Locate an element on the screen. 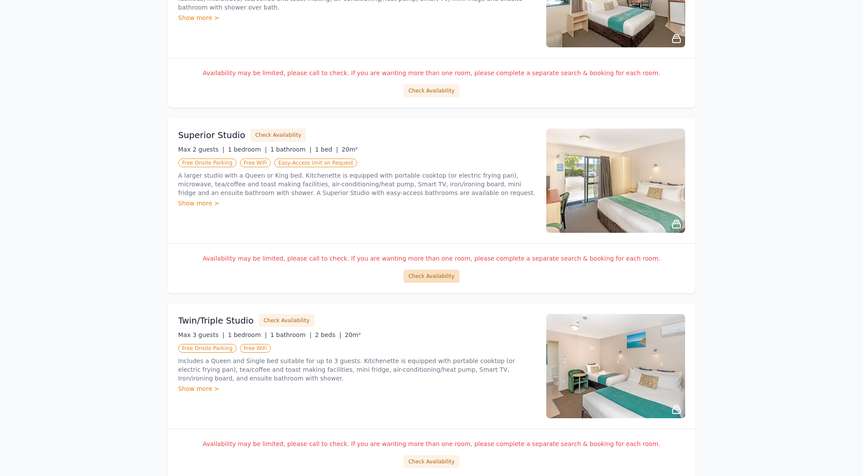 The image size is (863, 476). p: Includes a Queen and Single bed suitable for up to 3 guests. Kitchenette is equipped with portabl... is located at coordinates (357, 369).